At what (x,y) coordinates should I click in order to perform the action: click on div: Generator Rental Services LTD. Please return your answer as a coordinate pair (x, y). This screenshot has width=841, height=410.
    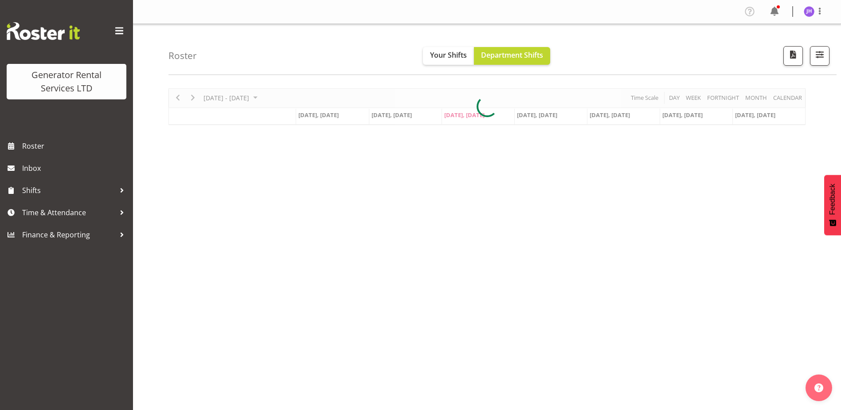
    Looking at the image, I should click on (67, 82).